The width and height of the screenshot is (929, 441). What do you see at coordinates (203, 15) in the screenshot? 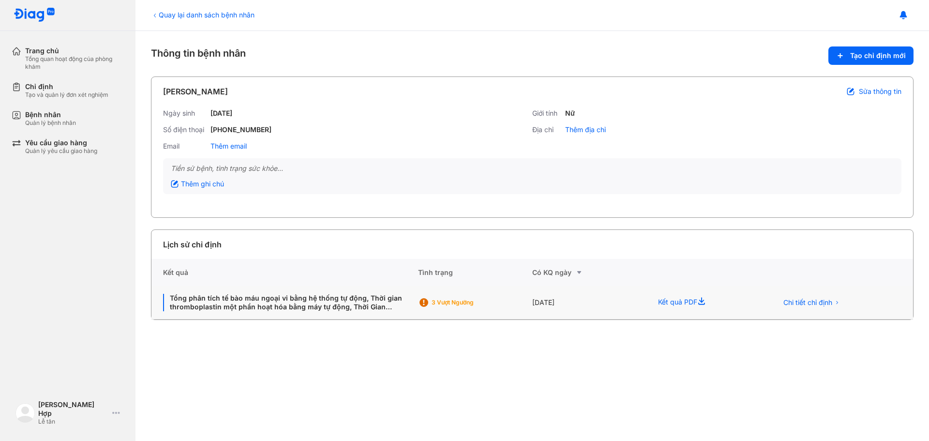
I see `div: Quay lại danh sách bệnh nhân` at bounding box center [203, 15].